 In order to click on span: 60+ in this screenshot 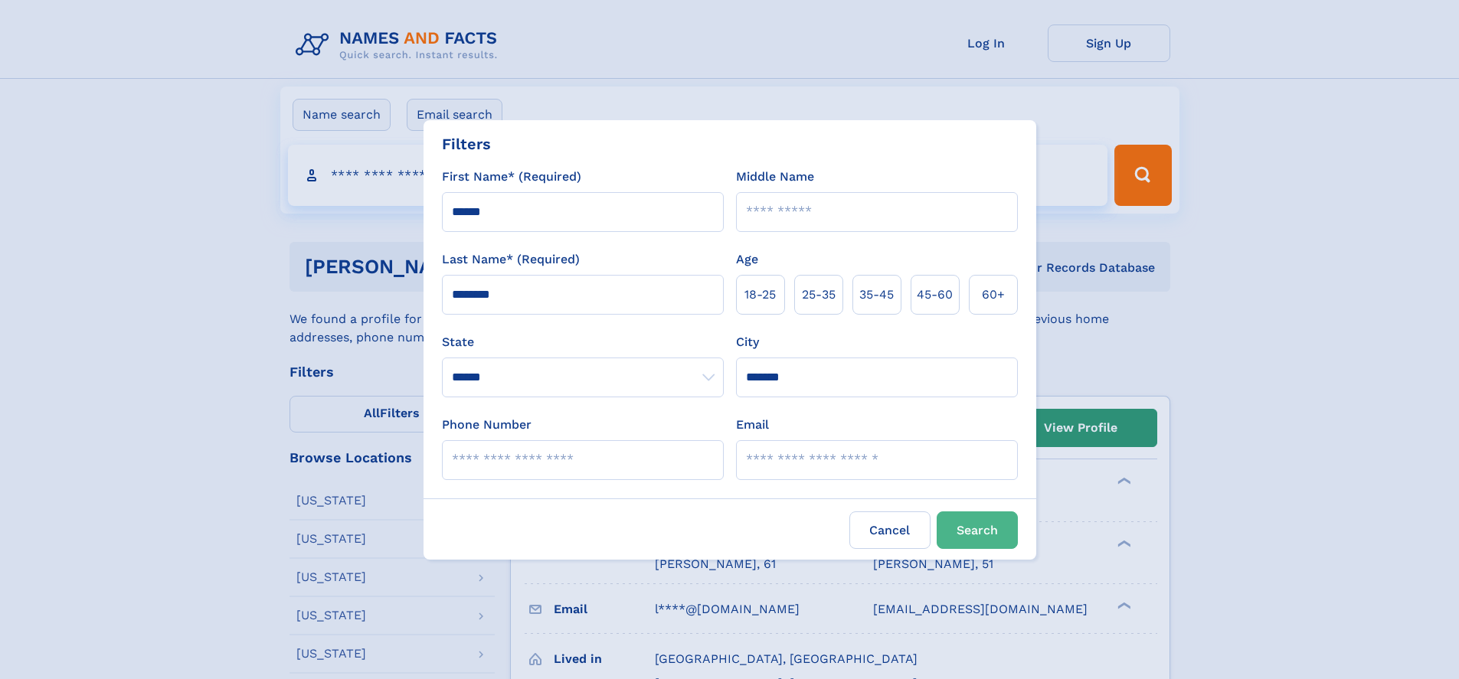, I will do `click(993, 295)`.